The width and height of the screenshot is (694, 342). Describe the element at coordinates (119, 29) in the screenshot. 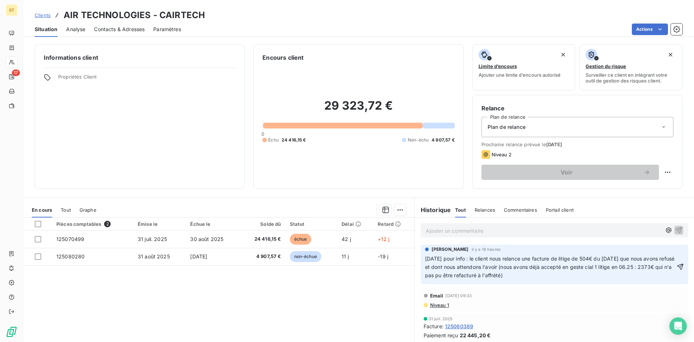

I see `span: Contacts & Adresses` at that location.